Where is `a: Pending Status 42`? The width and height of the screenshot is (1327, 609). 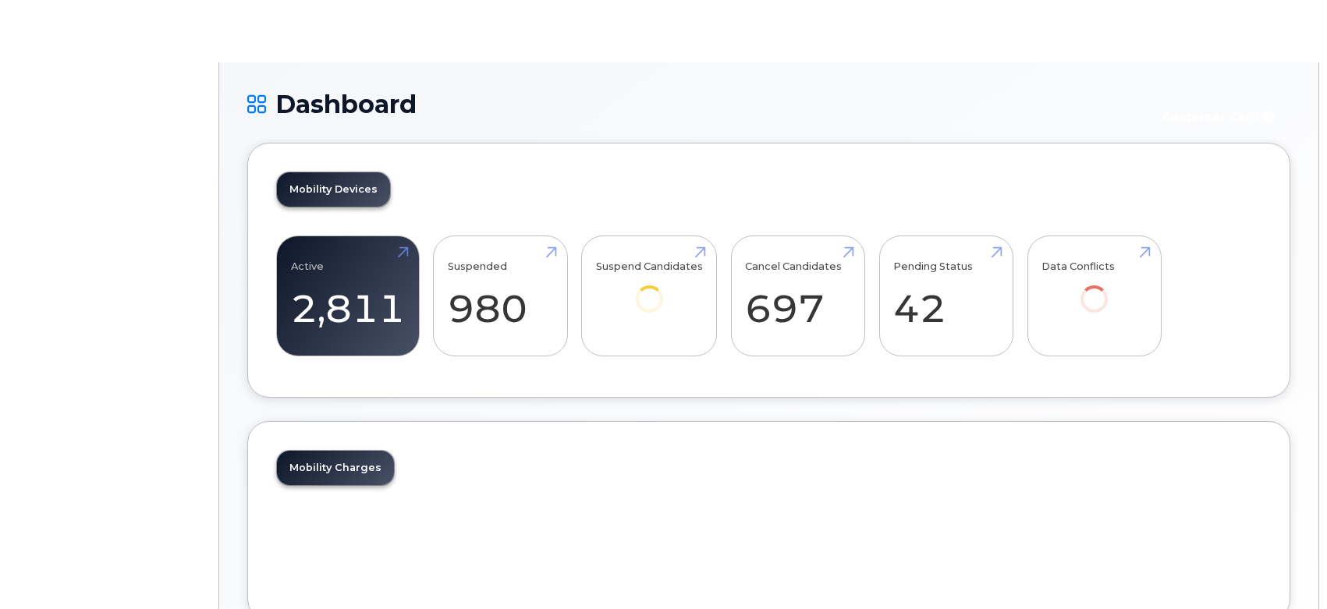
a: Pending Status 42 is located at coordinates (946, 297).